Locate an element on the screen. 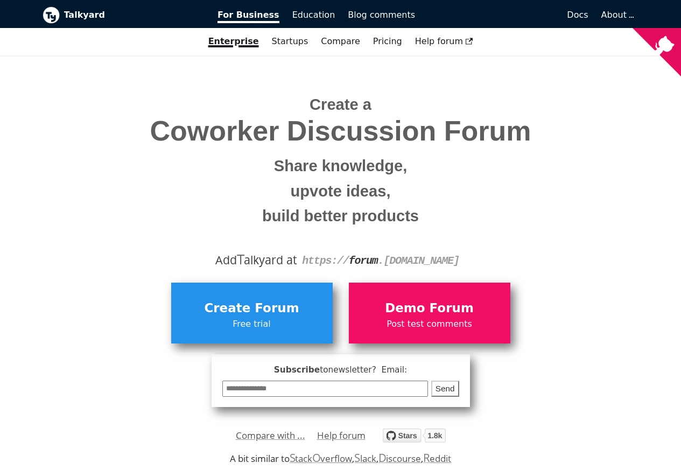 The image size is (681, 470). span: Help forum is located at coordinates (444, 41).